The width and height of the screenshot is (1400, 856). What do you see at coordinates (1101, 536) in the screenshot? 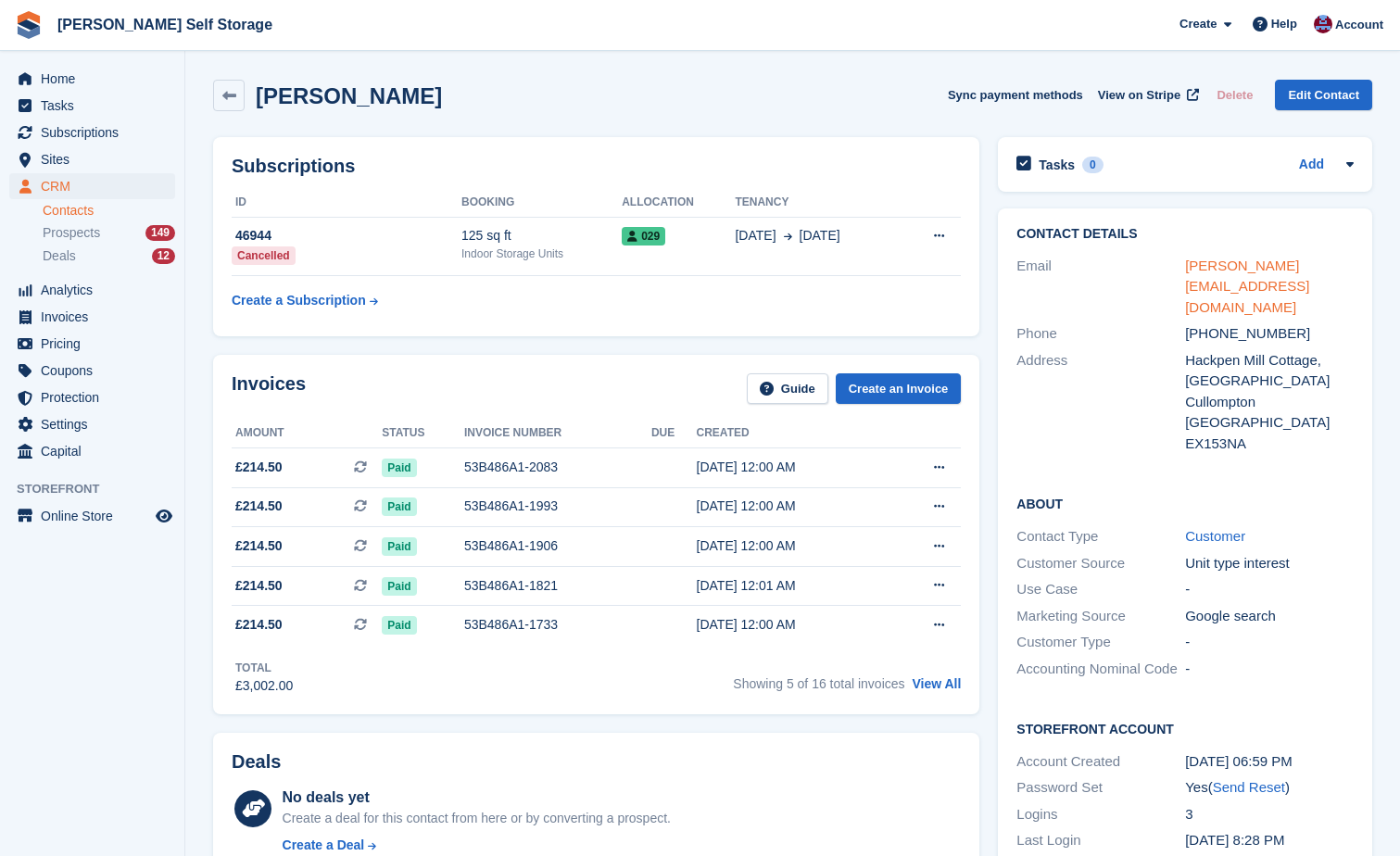
I see `div: Contact Type` at bounding box center [1101, 536].